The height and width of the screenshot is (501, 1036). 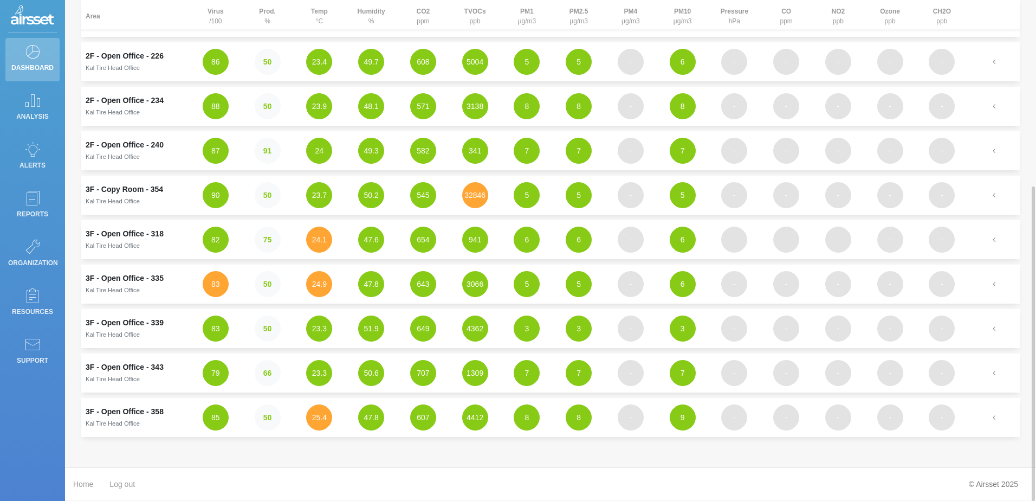 What do you see at coordinates (268, 240) in the screenshot?
I see `button: 75` at bounding box center [268, 240].